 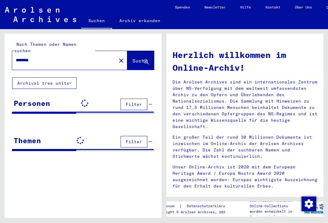 I want to click on h1: Herzlich willkommen im Online-Archiv!, so click(x=245, y=61).